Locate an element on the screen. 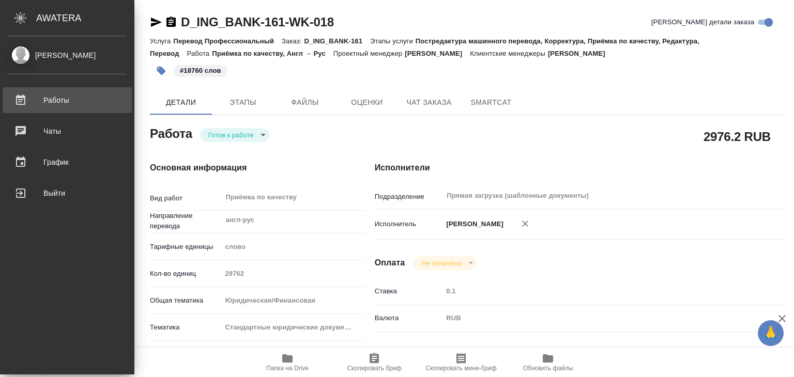 Image resolution: width=794 pixels, height=377 pixels. p: Перевод Профессиональный is located at coordinates (227, 41).